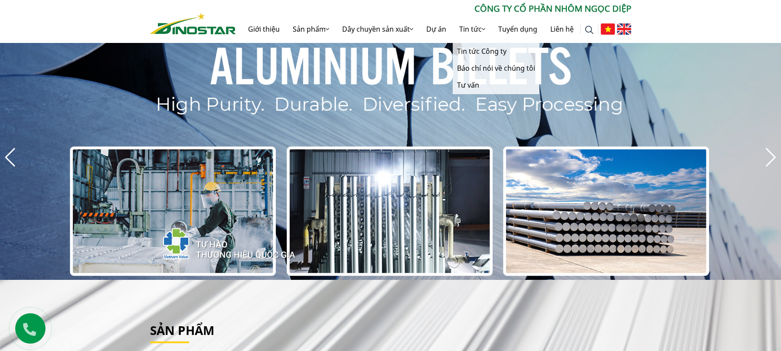 This screenshot has width=781, height=351. Describe the element at coordinates (562, 29) in the screenshot. I see `a: Liên hệ` at that location.